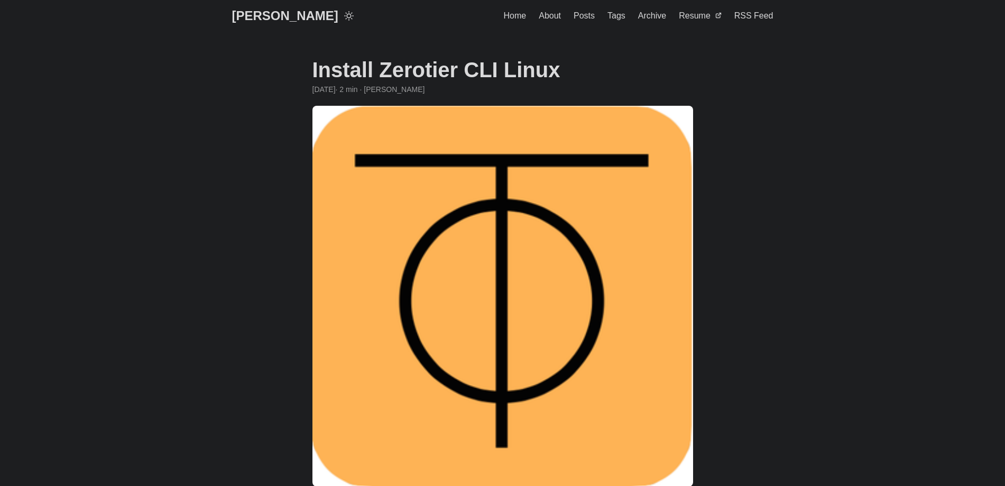 The height and width of the screenshot is (486, 1005). I want to click on span: 2020-10-26 00:00:00 +0000 UTC, so click(324, 89).